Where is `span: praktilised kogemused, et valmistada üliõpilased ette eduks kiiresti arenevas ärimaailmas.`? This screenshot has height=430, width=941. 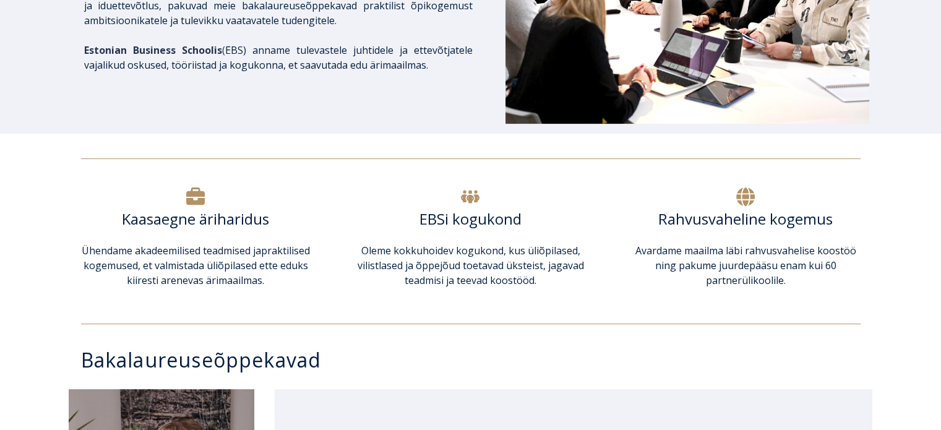
span: praktilised kogemused, et valmistada üliõpilased ette eduks kiiresti arenevas ärimaailmas. is located at coordinates (197, 265).